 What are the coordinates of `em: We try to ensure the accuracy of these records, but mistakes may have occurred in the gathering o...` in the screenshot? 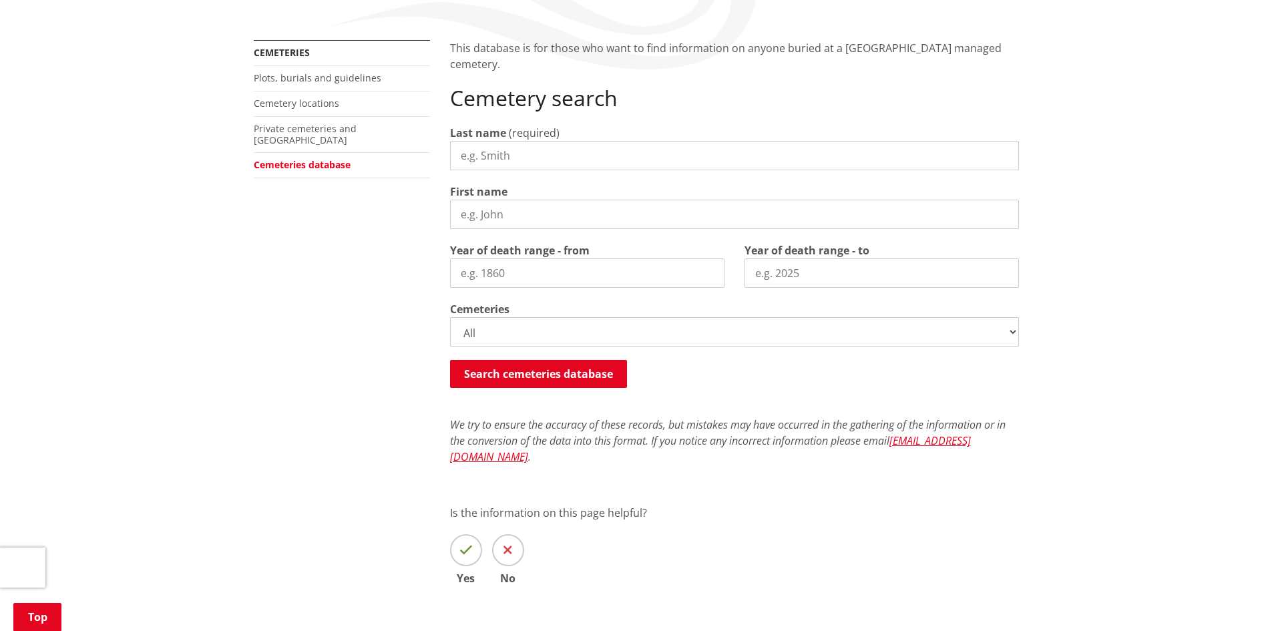 It's located at (728, 441).